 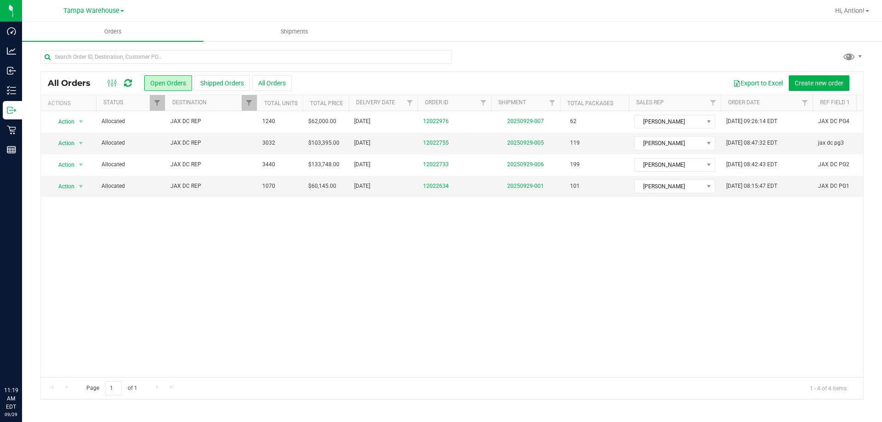 I want to click on inline-svg: Inbound, so click(x=11, y=71).